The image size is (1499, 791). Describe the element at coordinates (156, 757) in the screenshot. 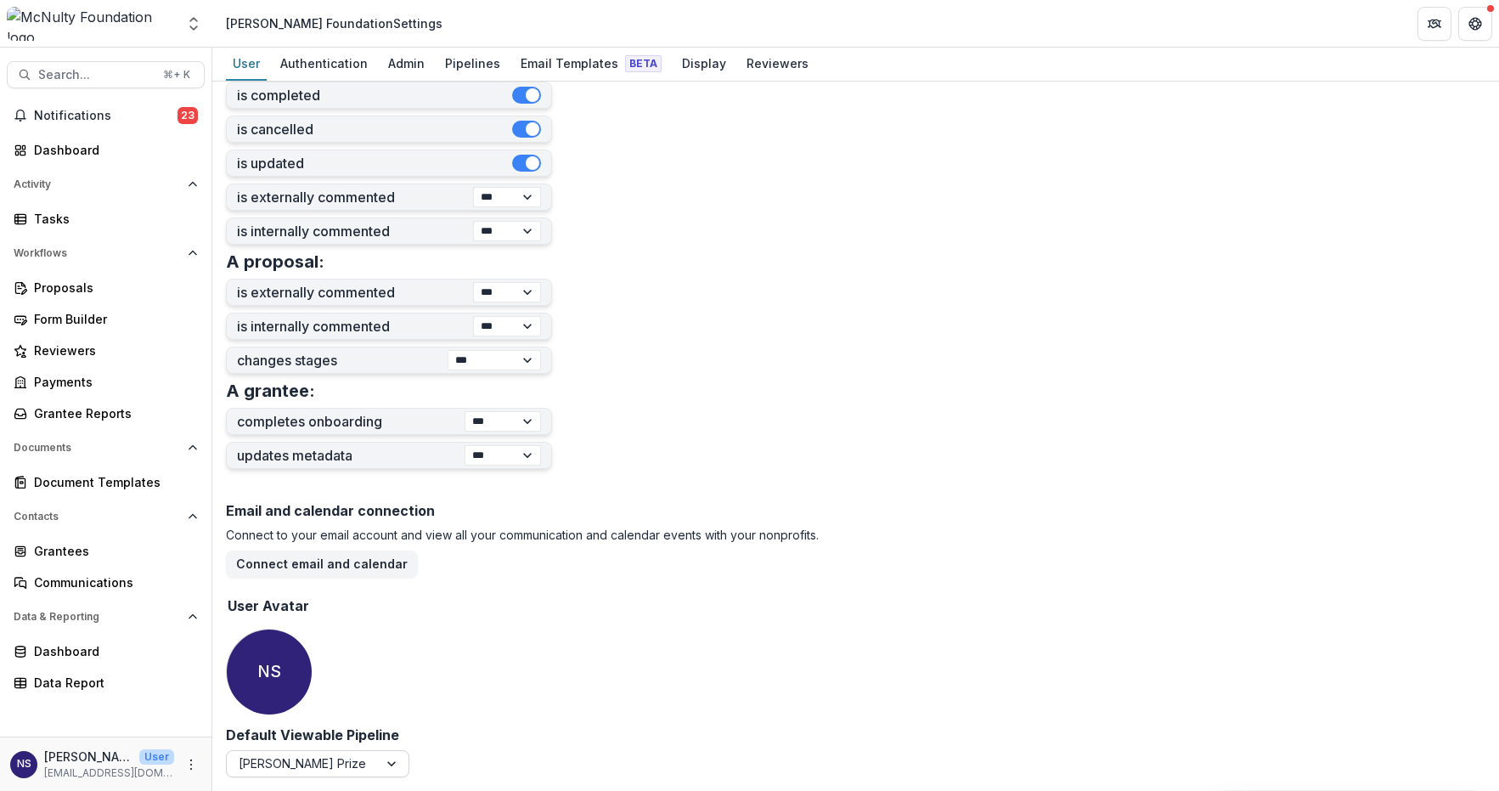

I see `p: User` at that location.